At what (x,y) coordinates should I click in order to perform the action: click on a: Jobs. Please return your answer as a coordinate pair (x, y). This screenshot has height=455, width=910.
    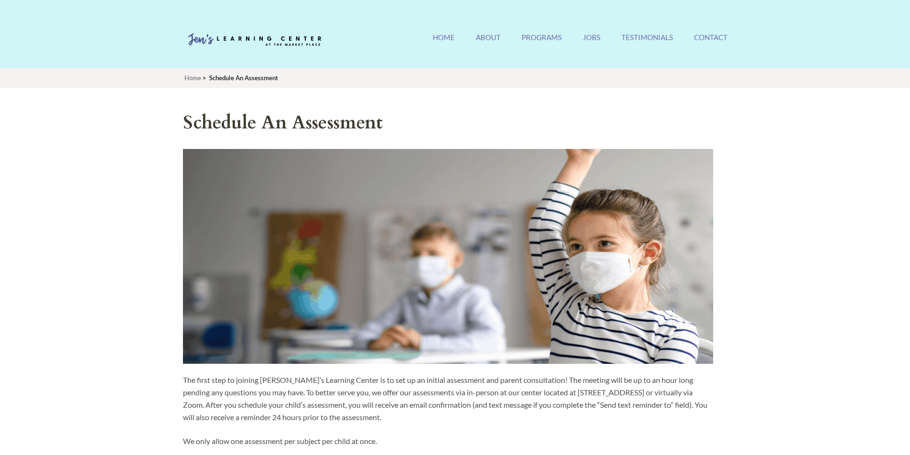
    Looking at the image, I should click on (592, 43).